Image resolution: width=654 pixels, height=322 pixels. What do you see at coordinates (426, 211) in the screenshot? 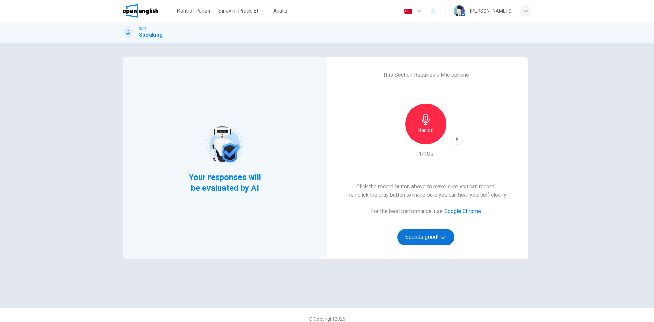
I see `h6: For the best performance, use` at bounding box center [426, 211].